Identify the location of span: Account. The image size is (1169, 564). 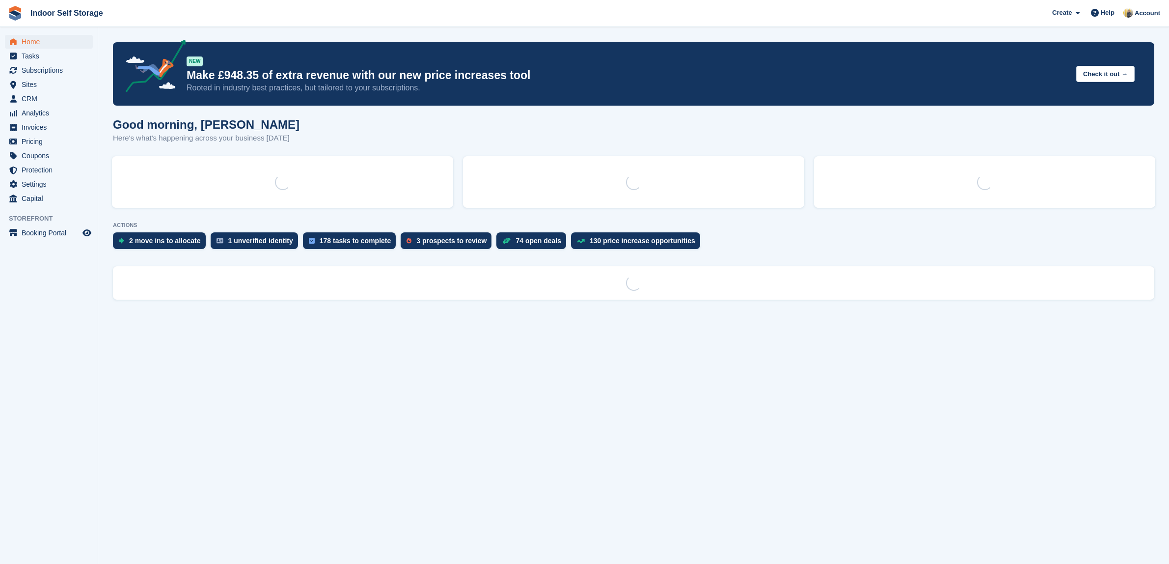
(1148, 13).